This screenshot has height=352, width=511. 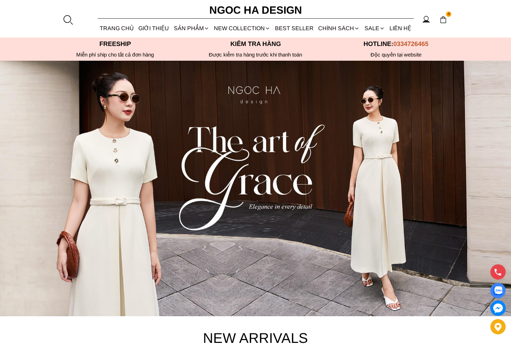 What do you see at coordinates (117, 28) in the screenshot?
I see `a: TRANG CHỦ` at bounding box center [117, 28].